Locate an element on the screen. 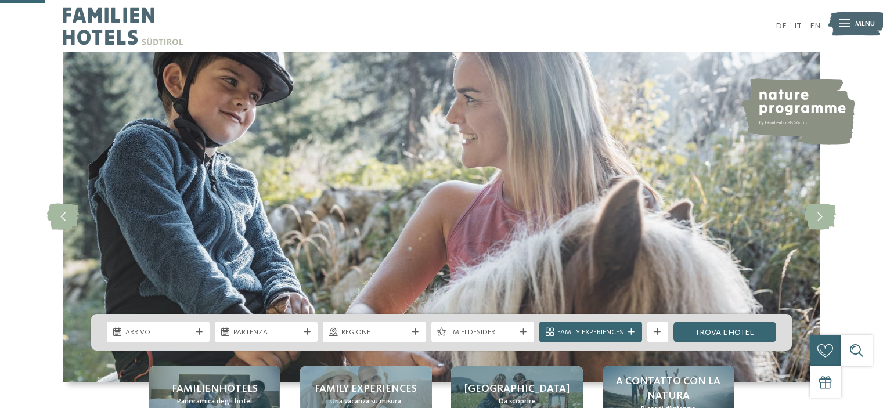  span: Familienhotels is located at coordinates (215, 389).